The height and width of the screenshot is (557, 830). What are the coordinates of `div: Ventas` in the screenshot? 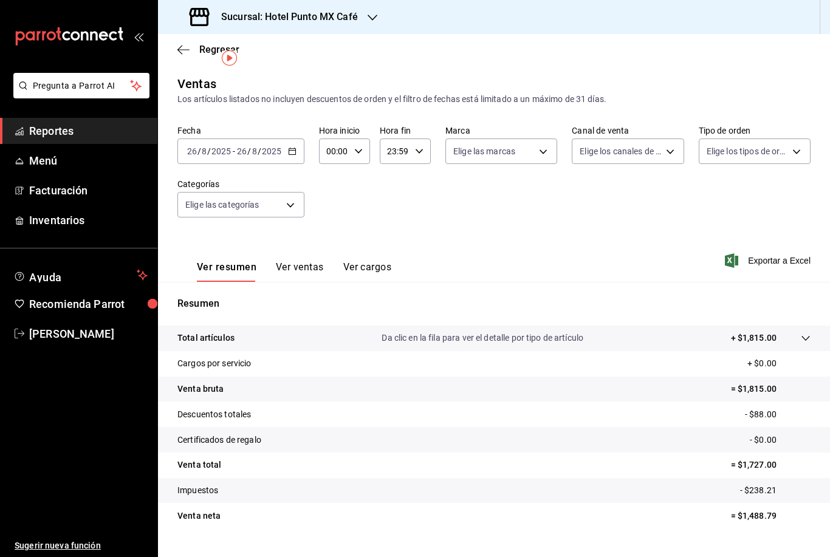 It's located at (197, 84).